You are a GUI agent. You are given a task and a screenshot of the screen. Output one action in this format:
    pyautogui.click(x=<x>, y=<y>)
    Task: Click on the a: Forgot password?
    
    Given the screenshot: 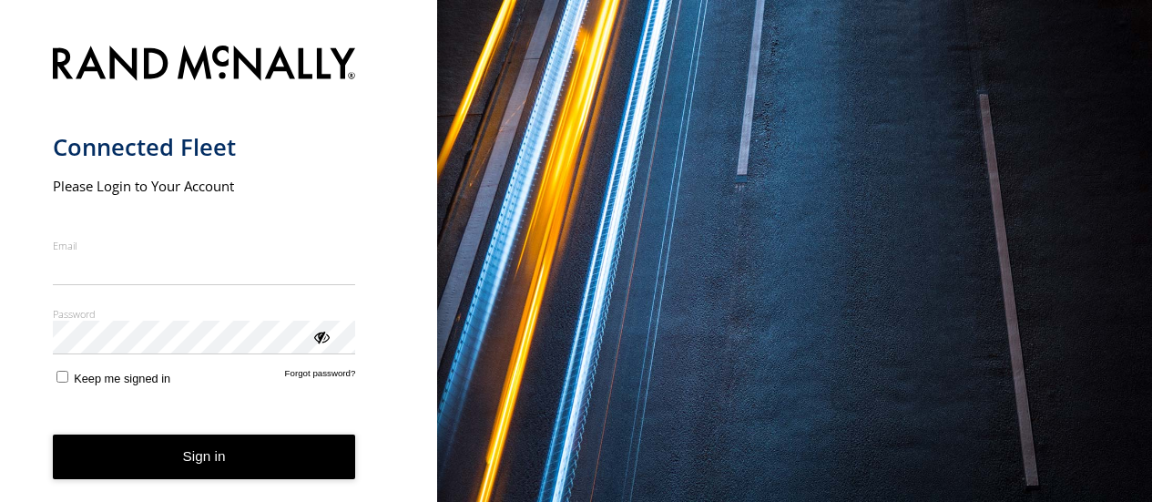 What is the action you would take?
    pyautogui.click(x=321, y=376)
    